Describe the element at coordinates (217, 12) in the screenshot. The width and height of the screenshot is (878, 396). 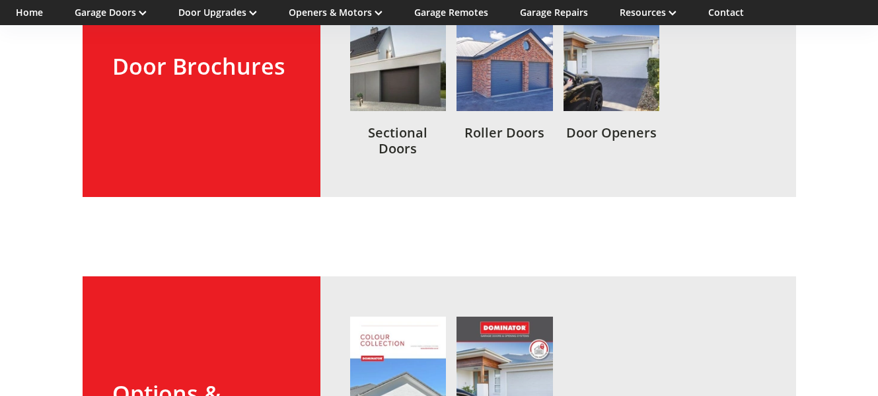
I see `a: Door Upgrades` at that location.